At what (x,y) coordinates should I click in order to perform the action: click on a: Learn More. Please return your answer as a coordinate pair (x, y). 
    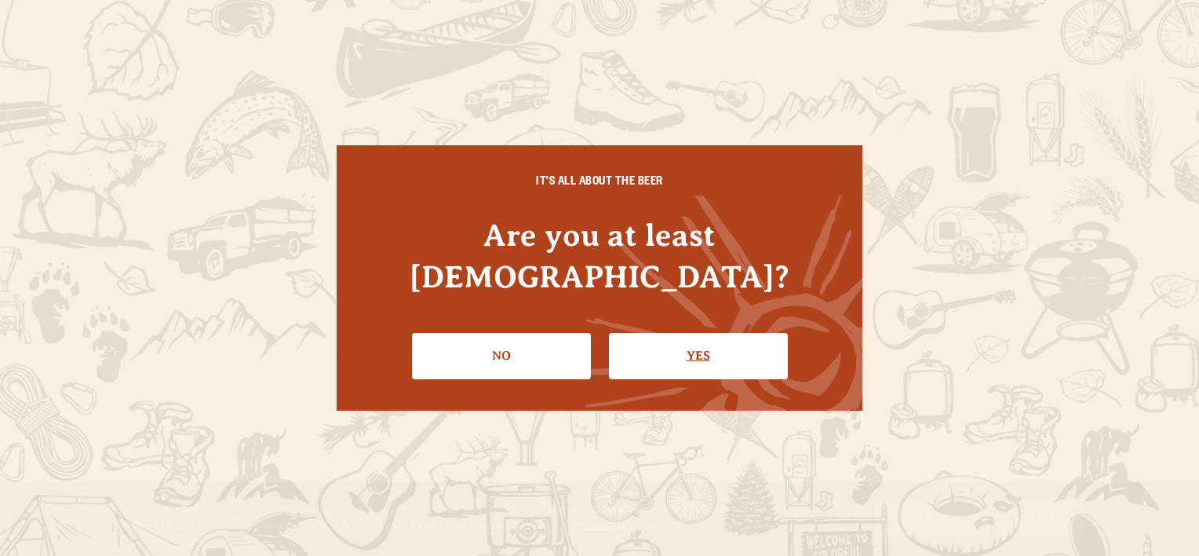
    Looking at the image, I should click on (932, 519).